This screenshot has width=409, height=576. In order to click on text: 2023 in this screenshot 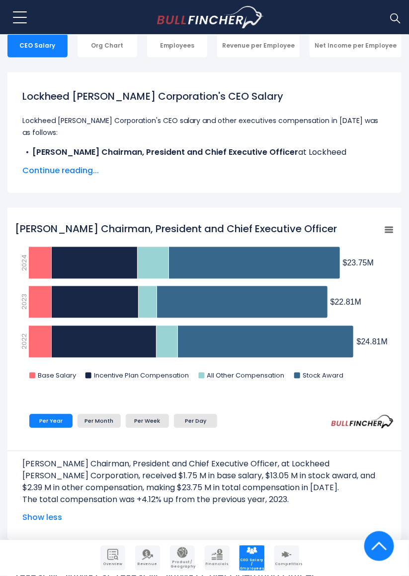, I will do `click(24, 302)`.